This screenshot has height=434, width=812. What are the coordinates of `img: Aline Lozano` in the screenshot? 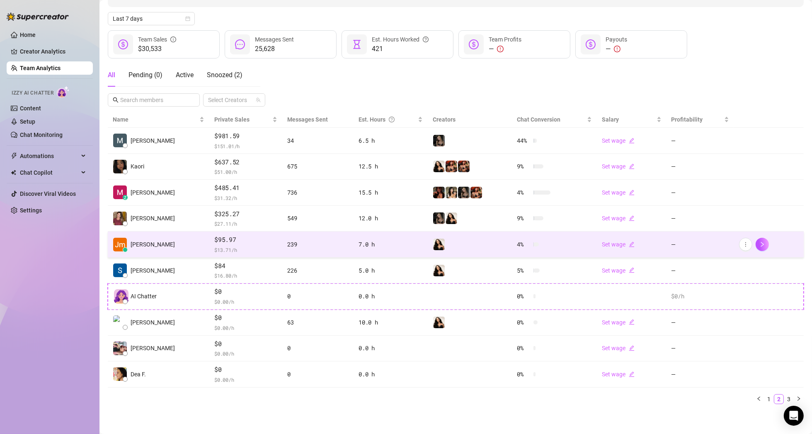 It's located at (120, 218).